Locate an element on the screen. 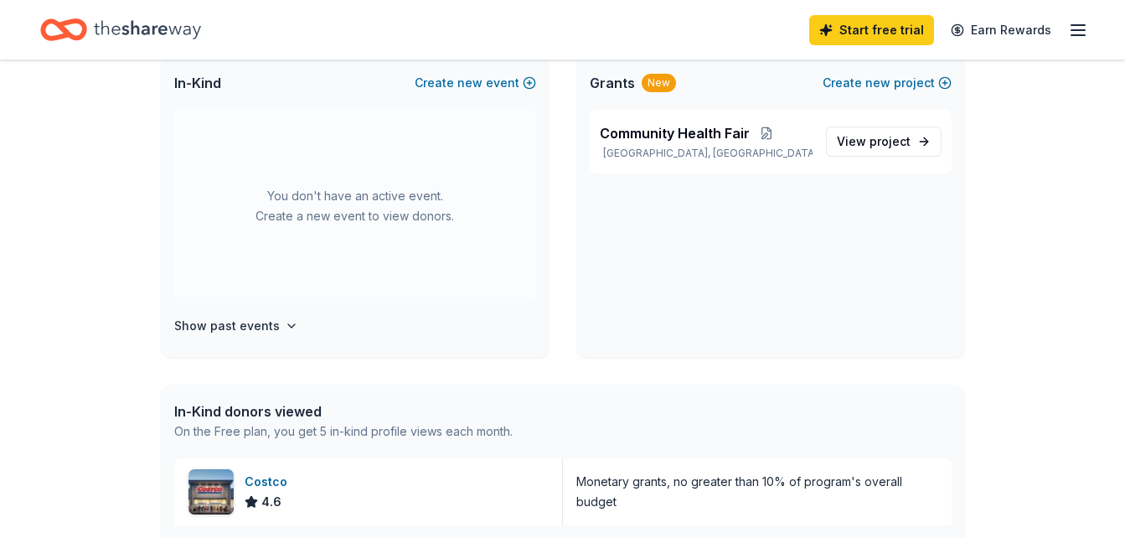 The height and width of the screenshot is (538, 1125). span: project is located at coordinates (890, 141).